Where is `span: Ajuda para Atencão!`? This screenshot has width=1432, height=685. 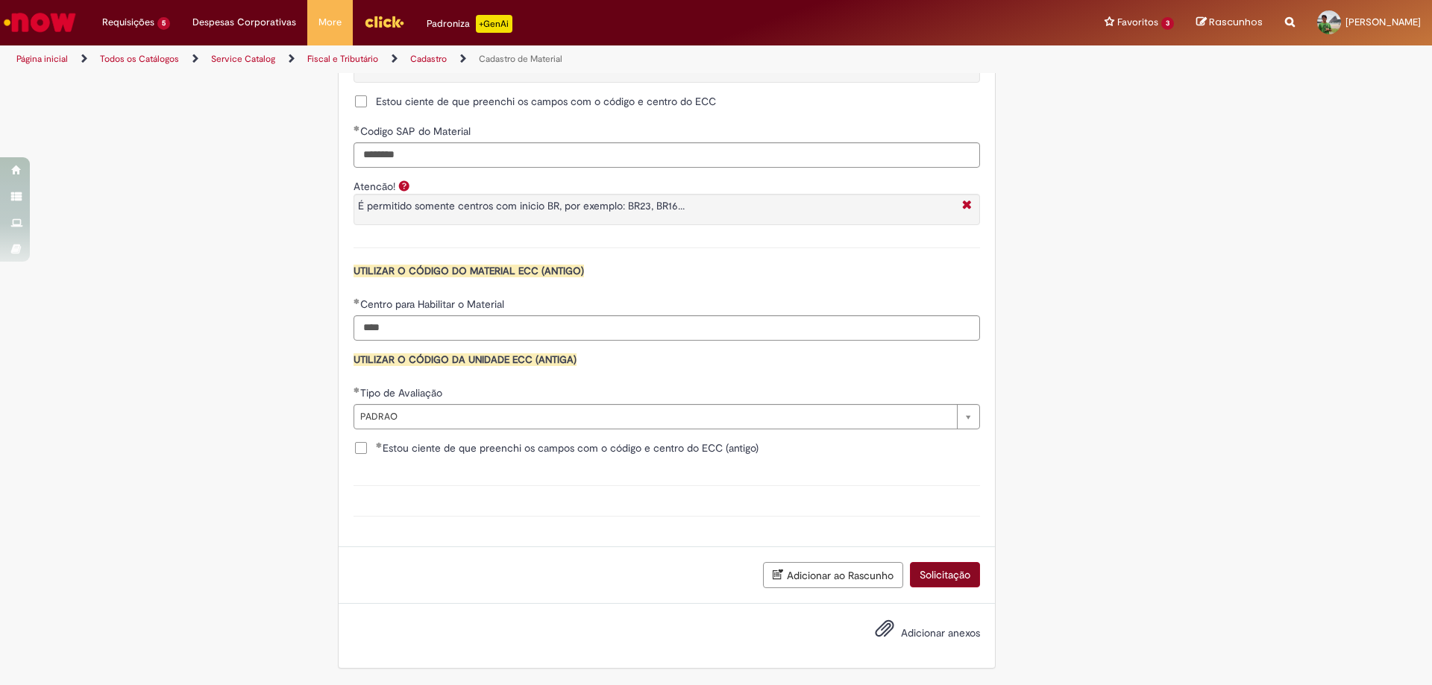 span: Ajuda para Atencão! is located at coordinates (404, 186).